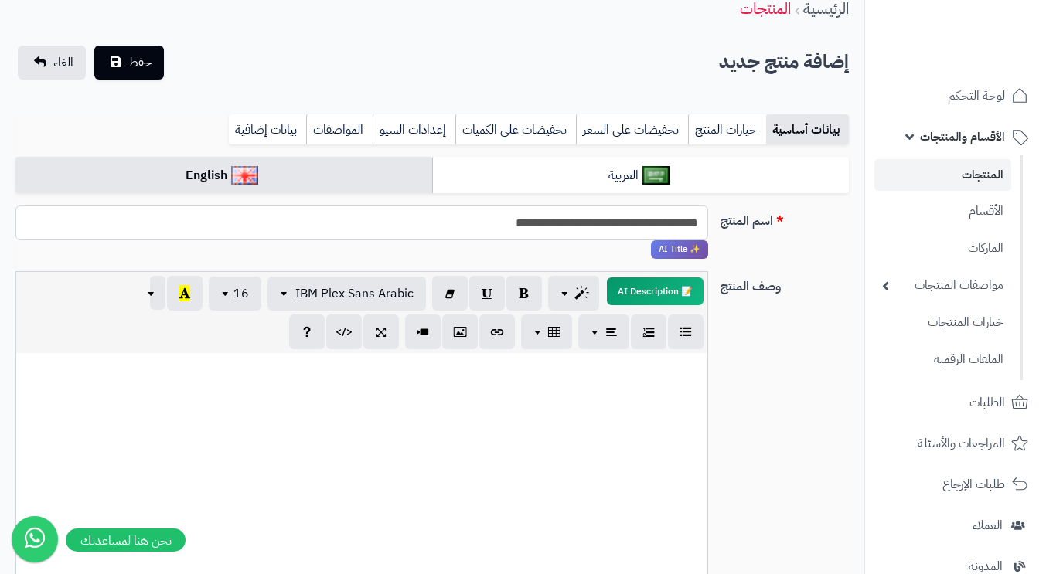  Describe the element at coordinates (726, 130) in the screenshot. I see `a: خيارات المنتج` at that location.